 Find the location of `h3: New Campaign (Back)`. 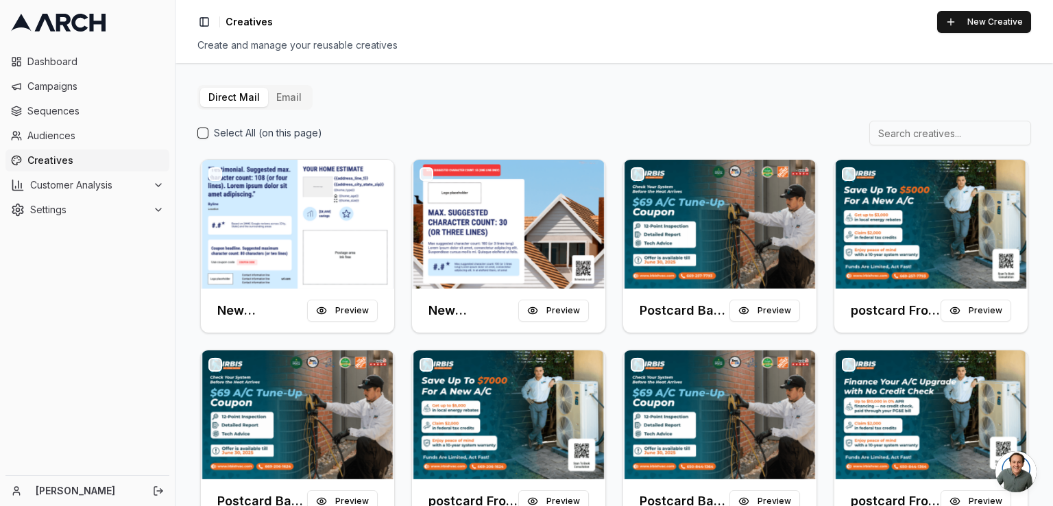

h3: New Campaign (Back) is located at coordinates (262, 310).